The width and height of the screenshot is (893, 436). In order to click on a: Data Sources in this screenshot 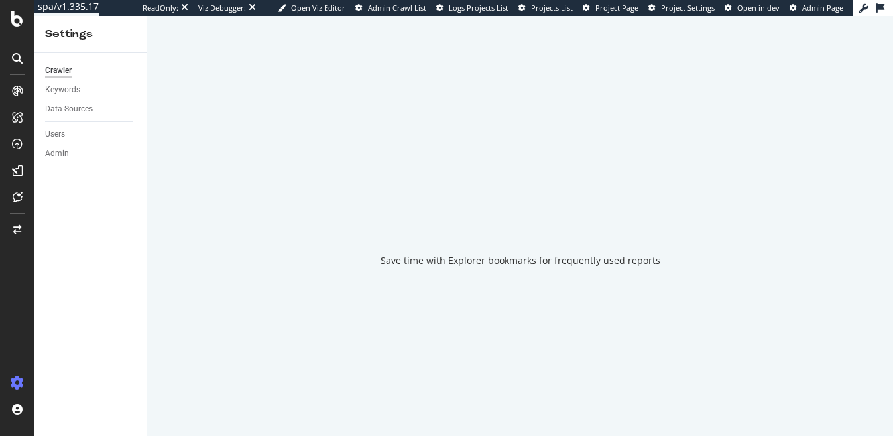, I will do `click(91, 109)`.